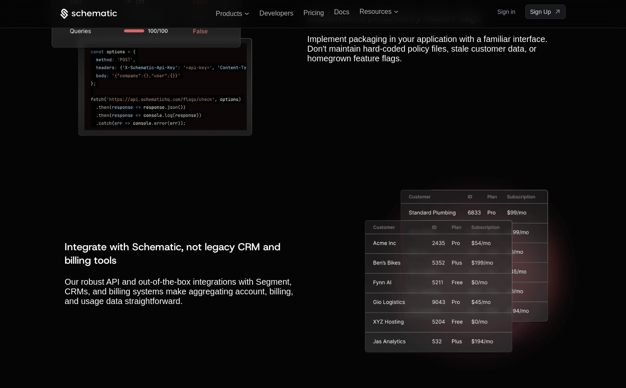 The width and height of the screenshot is (626, 388). I want to click on span: Integrate with Schematic, not legacy CRM and billing tools, so click(173, 254).